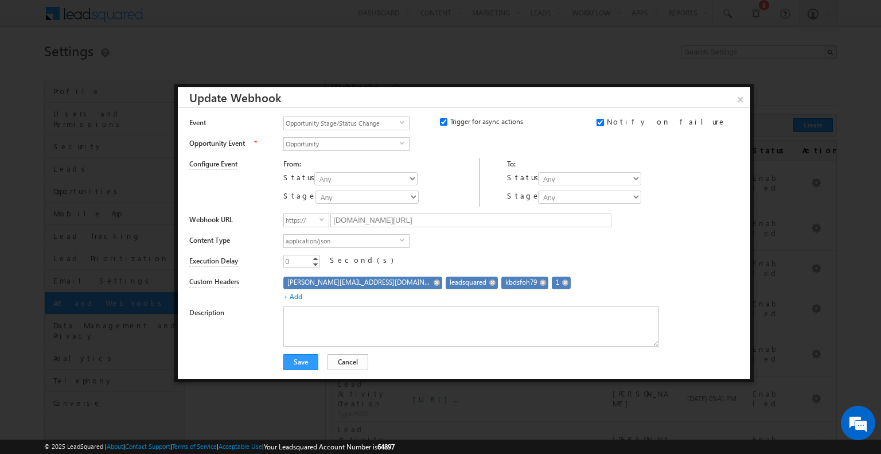 The height and width of the screenshot is (454, 881). I want to click on span: https://, so click(302, 220).